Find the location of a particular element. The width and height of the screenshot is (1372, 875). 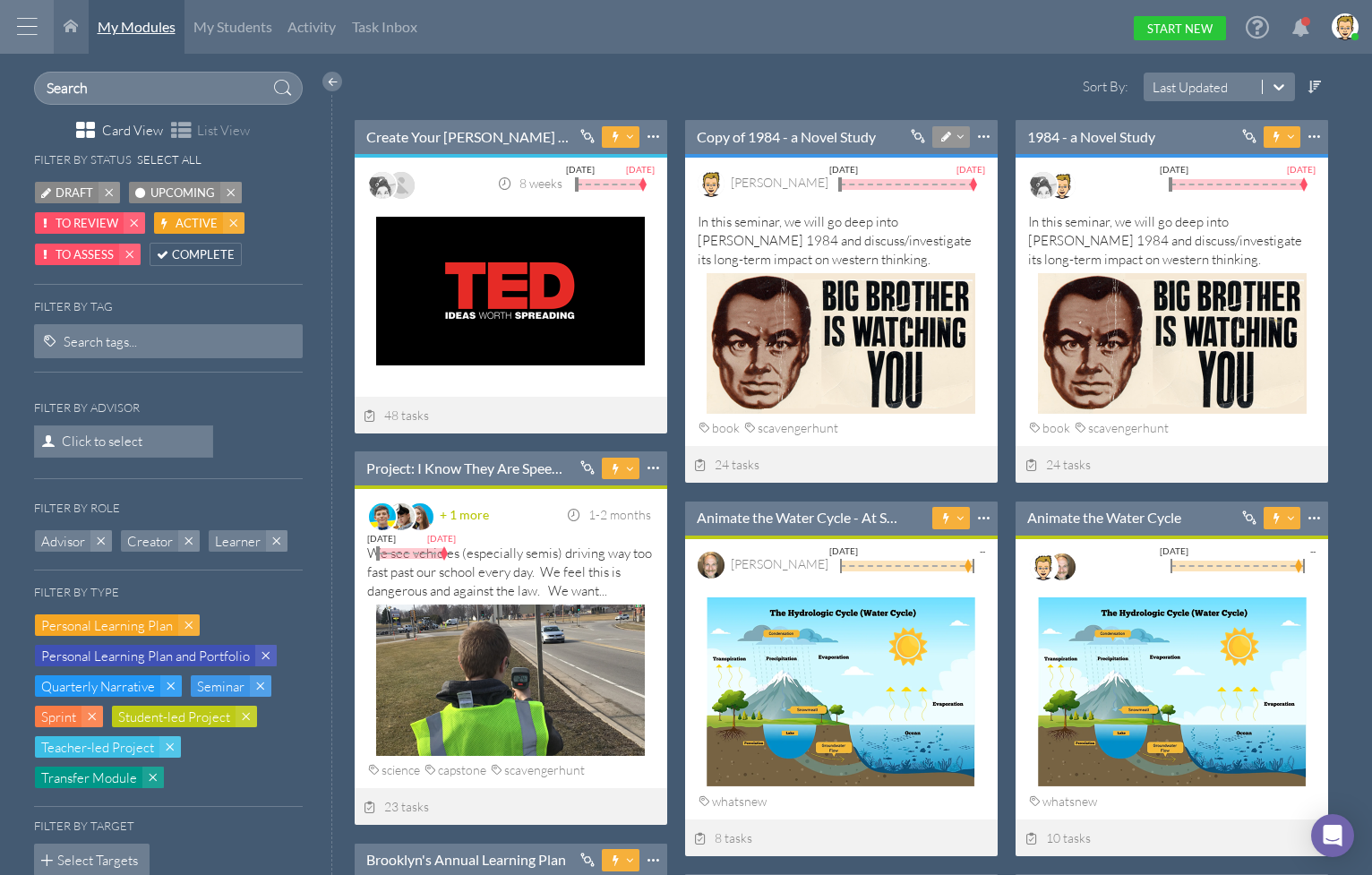

span: List View is located at coordinates (223, 130).